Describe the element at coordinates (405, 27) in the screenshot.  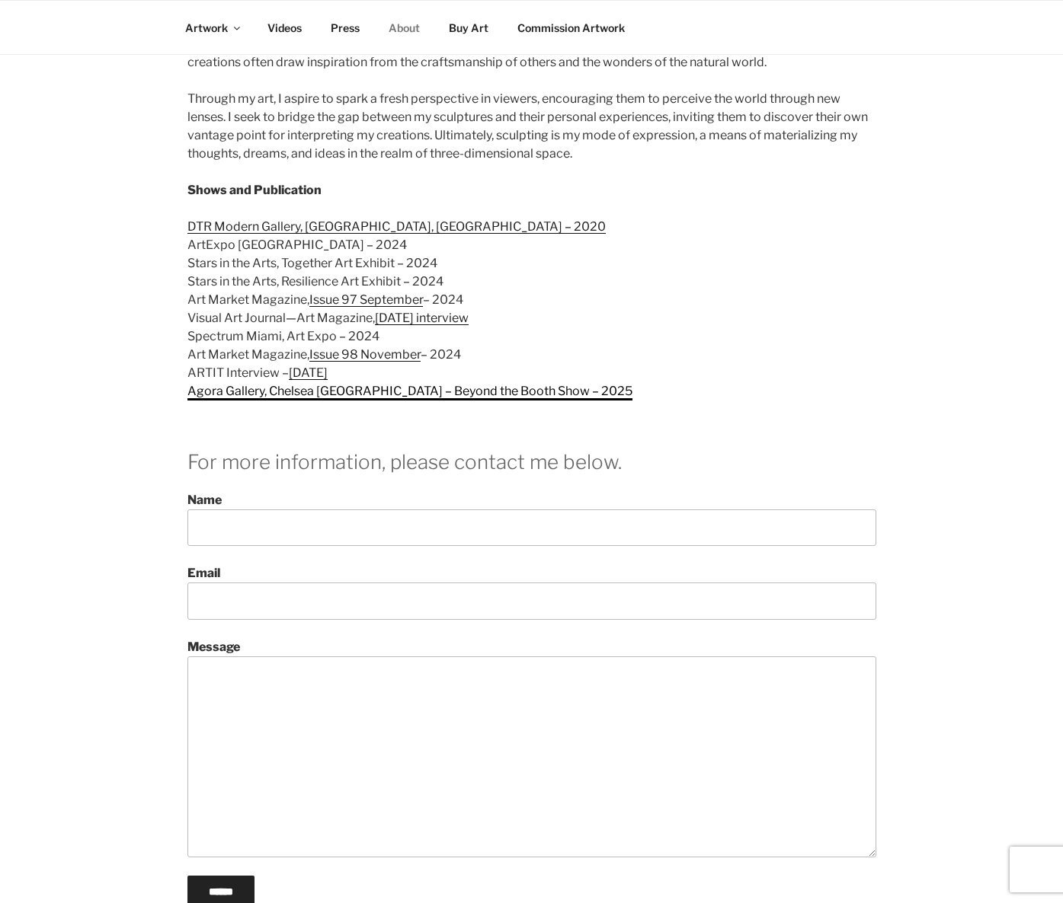
I see `a: About` at that location.